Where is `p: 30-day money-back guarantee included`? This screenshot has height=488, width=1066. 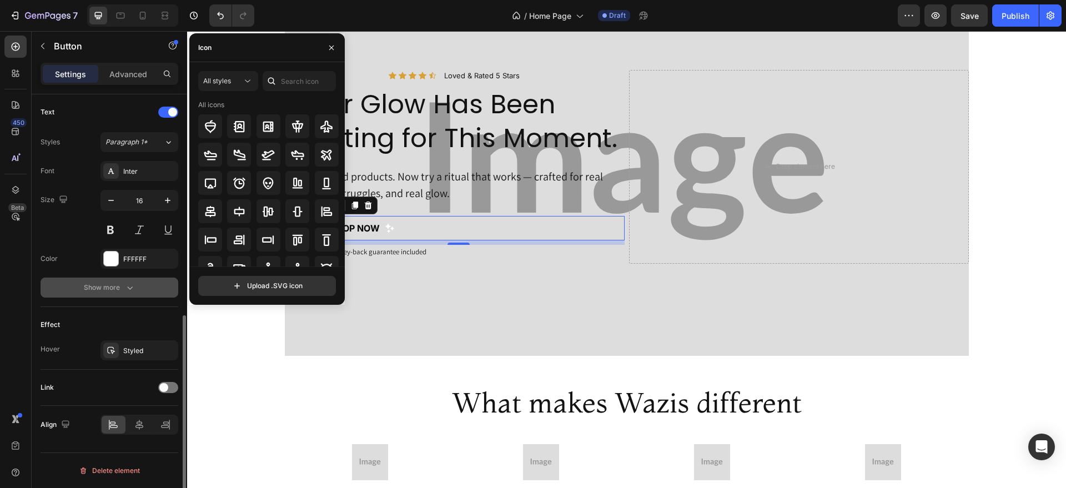 p: 30-day money-back guarantee included is located at coordinates (180, 221).